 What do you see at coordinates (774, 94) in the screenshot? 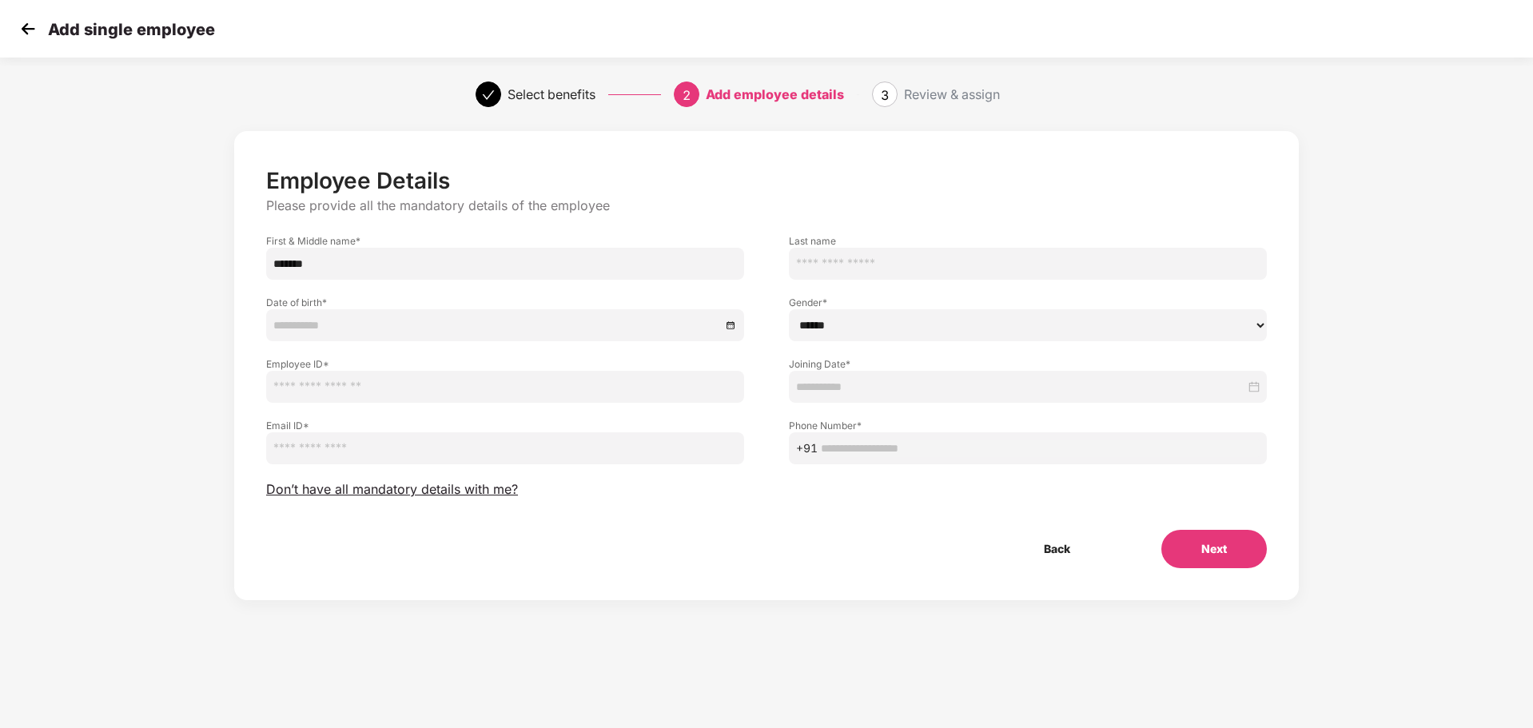
I see `div: Add employee details` at bounding box center [774, 94].